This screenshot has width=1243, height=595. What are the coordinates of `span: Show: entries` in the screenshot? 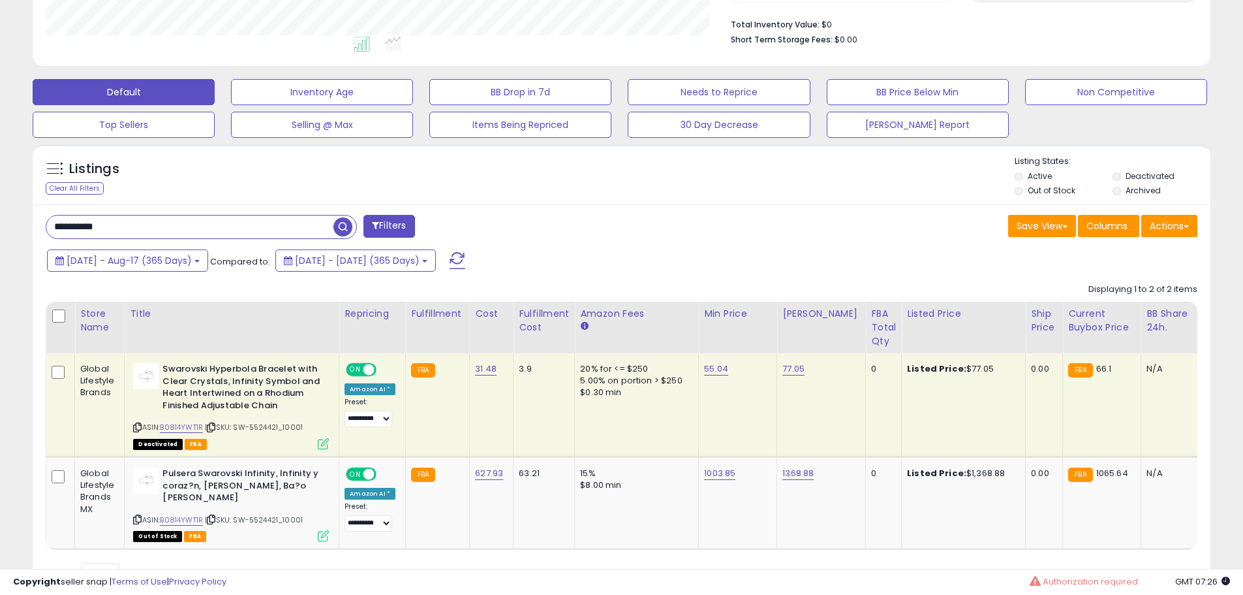 It's located at (102, 573).